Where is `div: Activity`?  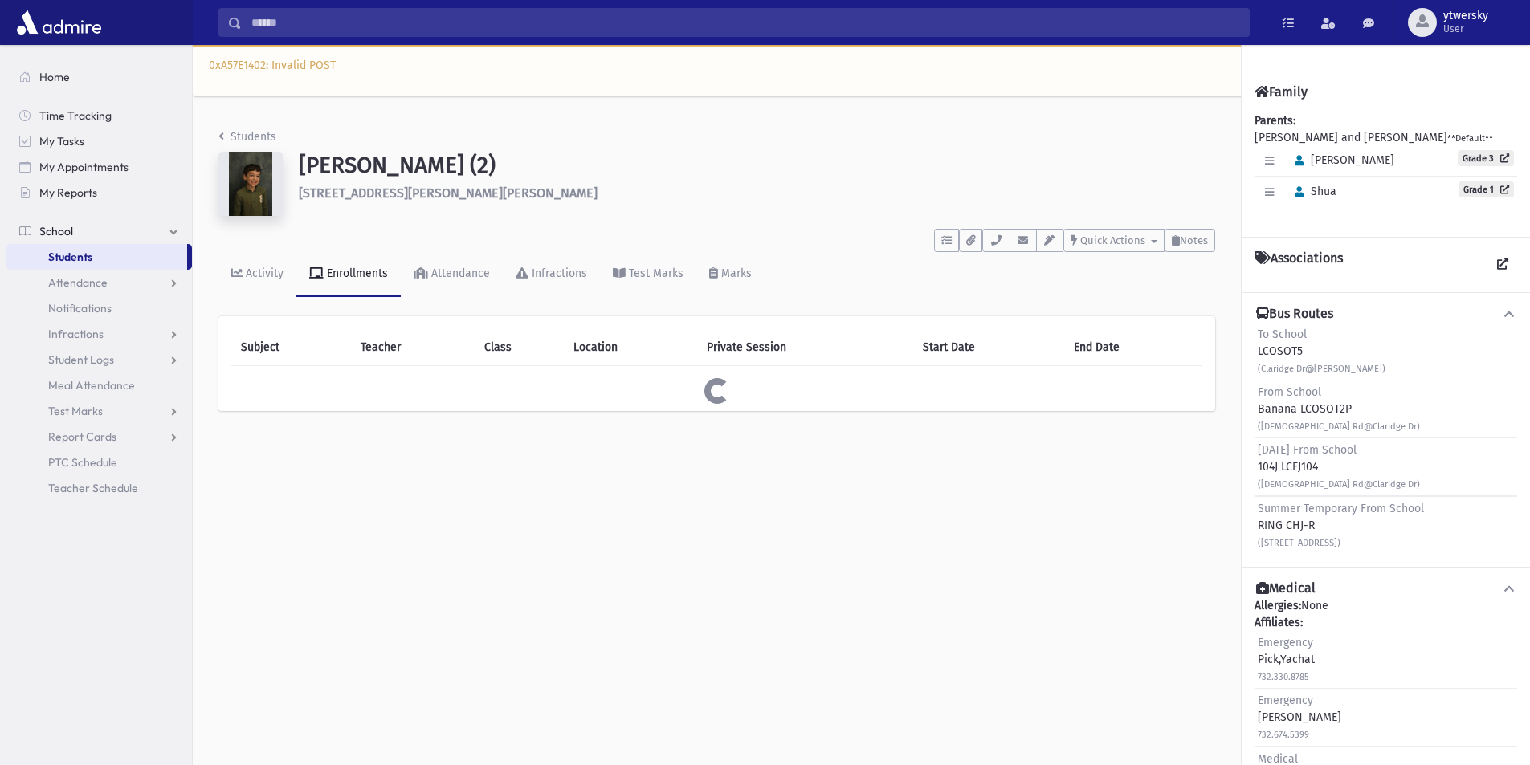
div: Activity is located at coordinates (263, 273).